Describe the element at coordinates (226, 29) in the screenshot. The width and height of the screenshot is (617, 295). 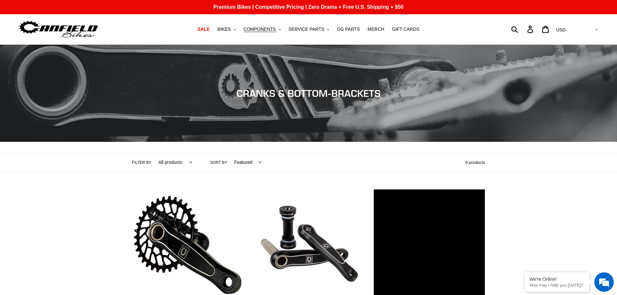
I see `button: BIKES` at that location.